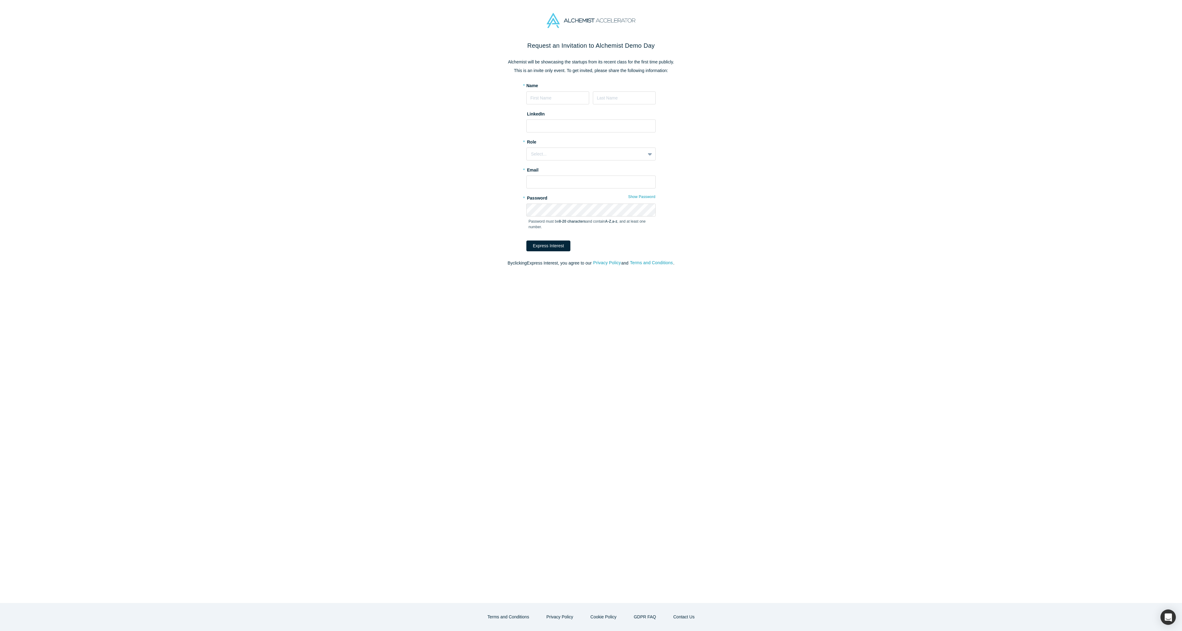 The width and height of the screenshot is (1182, 631). I want to click on input: First Name, so click(558, 98).